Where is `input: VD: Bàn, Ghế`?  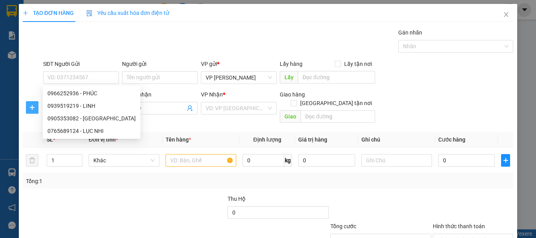 input: VD: Bàn, Ghế is located at coordinates (201, 160).